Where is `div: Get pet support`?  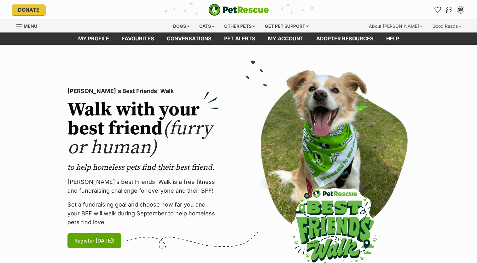
div: Get pet support is located at coordinates (287, 26).